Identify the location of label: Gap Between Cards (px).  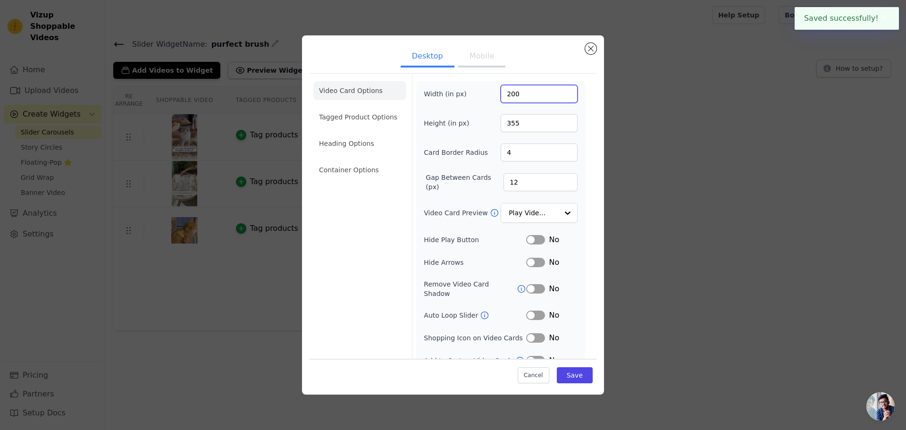
(464, 182).